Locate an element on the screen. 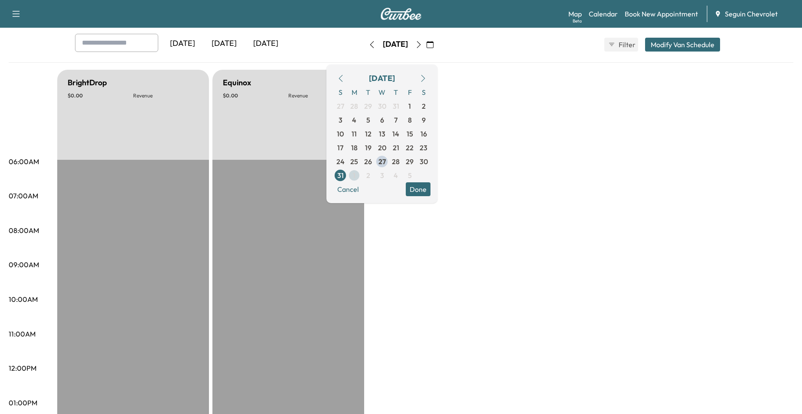 This screenshot has height=414, width=802. span: 7 is located at coordinates (396, 120).